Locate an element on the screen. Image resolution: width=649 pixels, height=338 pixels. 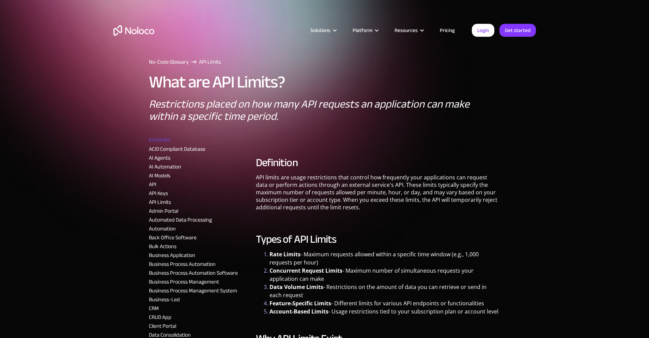
li: - Maximum number of simultaneous requests your application can make is located at coordinates (384, 275).